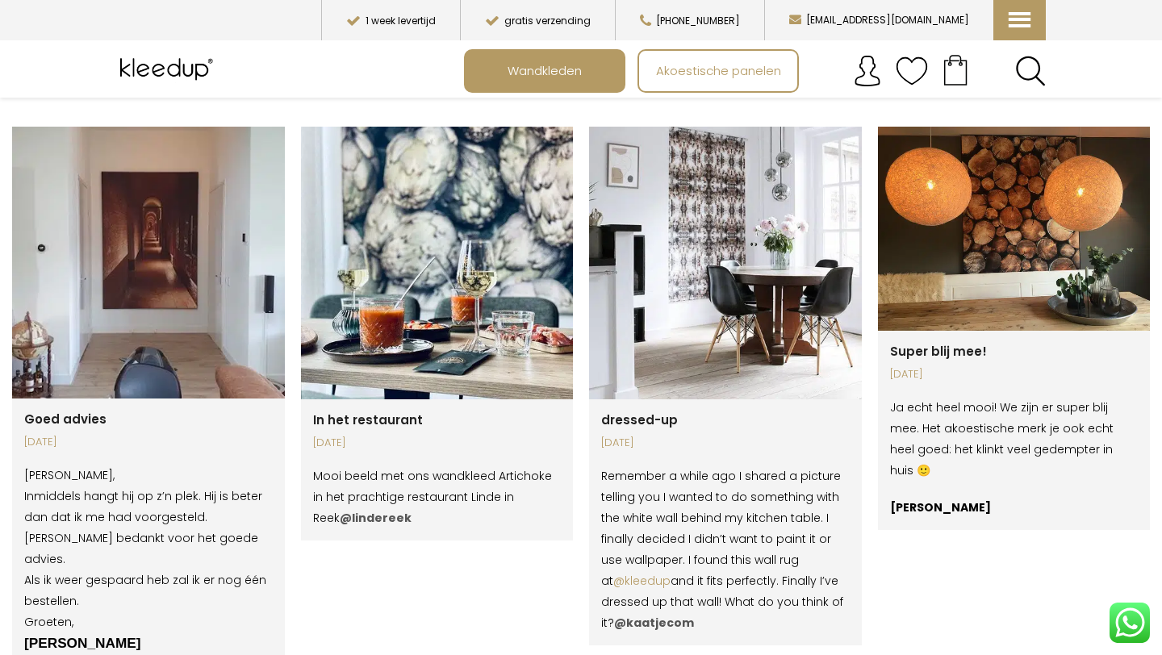 Image resolution: width=1162 pixels, height=655 pixels. Describe the element at coordinates (722, 602) in the screenshot. I see `span: and it fits perfectly. Finally I’ve dressed up that wall! What do you think of it?` at that location.